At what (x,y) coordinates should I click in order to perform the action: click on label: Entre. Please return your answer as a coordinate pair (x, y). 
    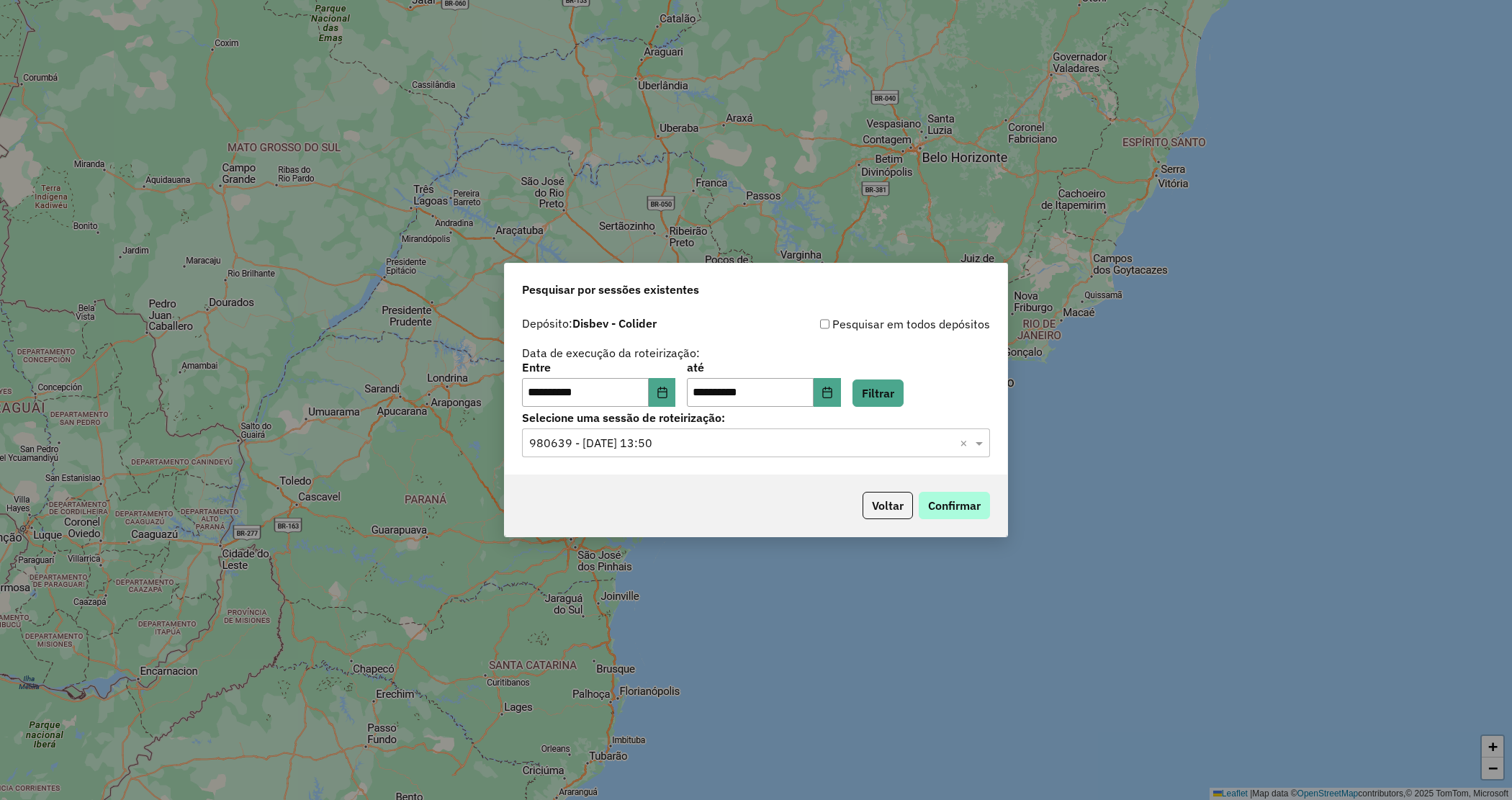
    Looking at the image, I should click on (599, 367).